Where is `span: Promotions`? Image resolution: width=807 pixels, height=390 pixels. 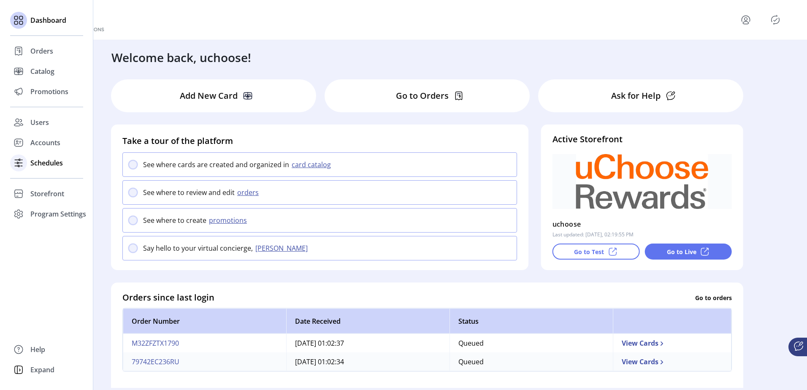 span: Promotions is located at coordinates (49, 92).